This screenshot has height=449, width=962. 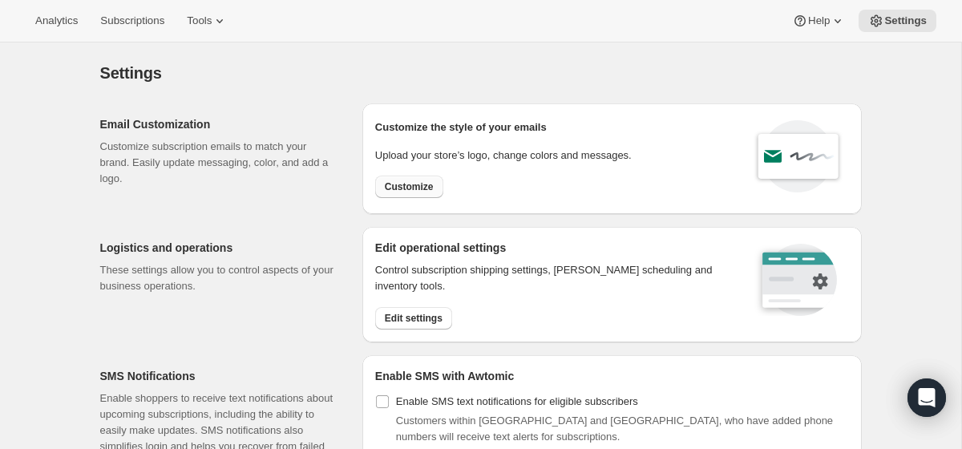 What do you see at coordinates (414, 318) in the screenshot?
I see `span: Edit settings` at bounding box center [414, 318].